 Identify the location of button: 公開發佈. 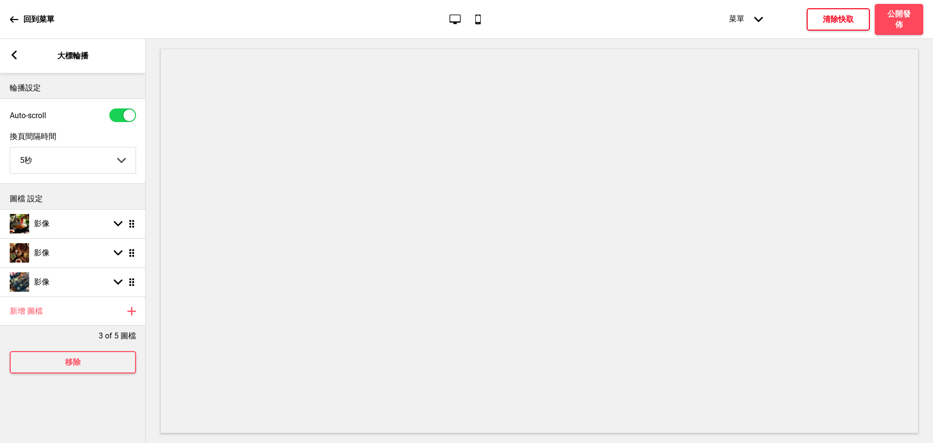
(899, 19).